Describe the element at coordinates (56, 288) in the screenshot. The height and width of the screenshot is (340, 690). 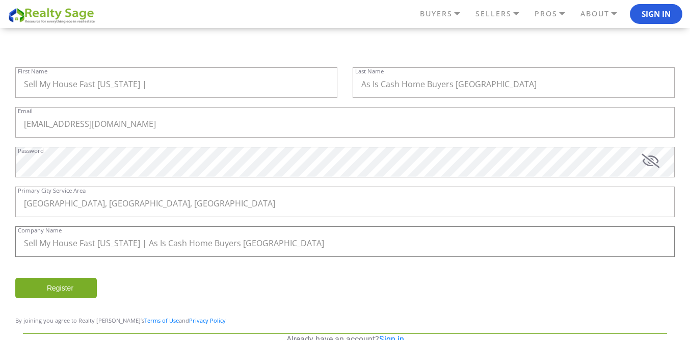
I see `input: Register` at that location.